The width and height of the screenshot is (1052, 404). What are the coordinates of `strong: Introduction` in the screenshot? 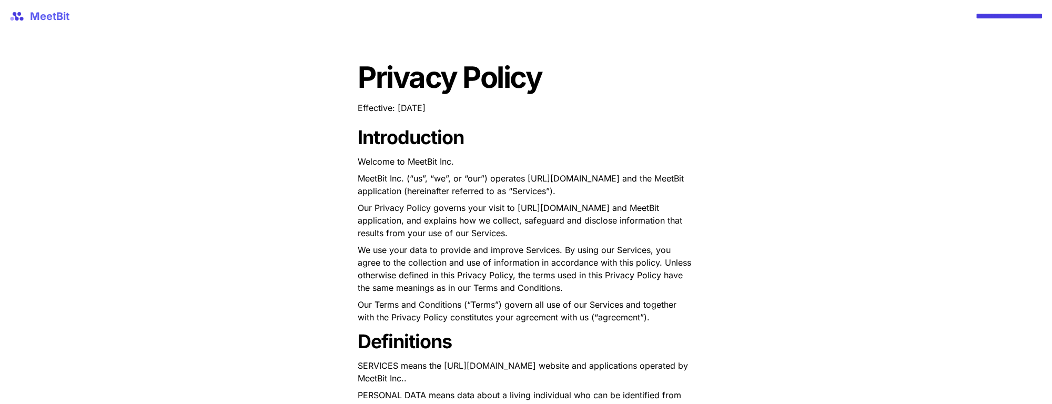 It's located at (411, 137).